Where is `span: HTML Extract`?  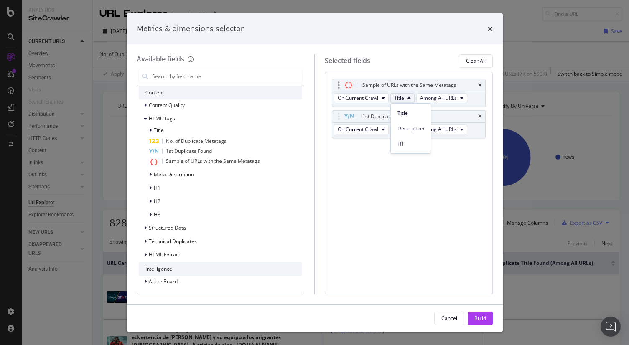
span: HTML Extract is located at coordinates (164, 255).